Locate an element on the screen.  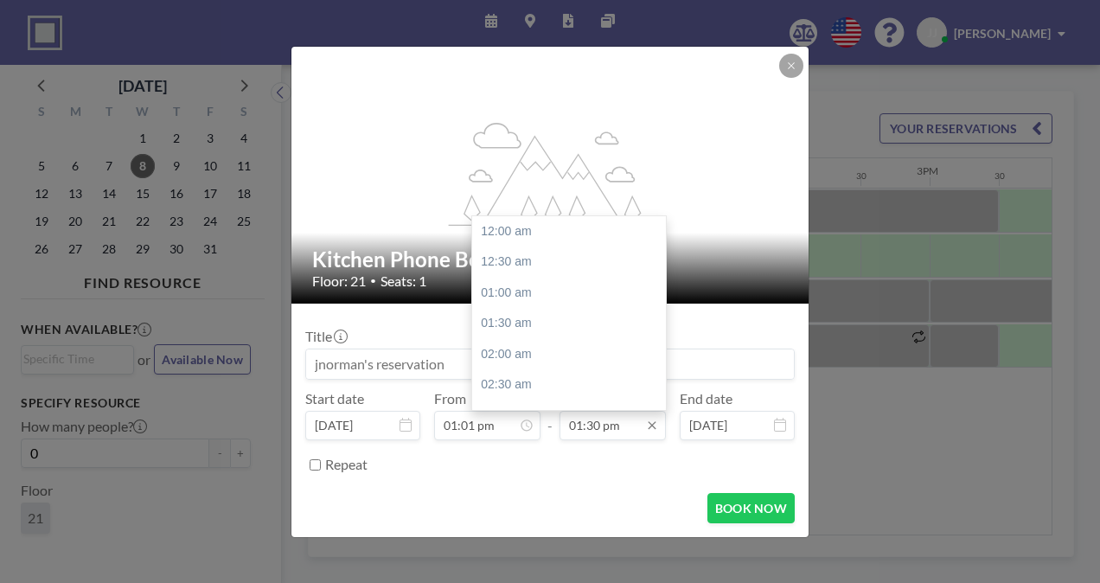
h2: Kitchen Phone Booth is located at coordinates (551, 260).